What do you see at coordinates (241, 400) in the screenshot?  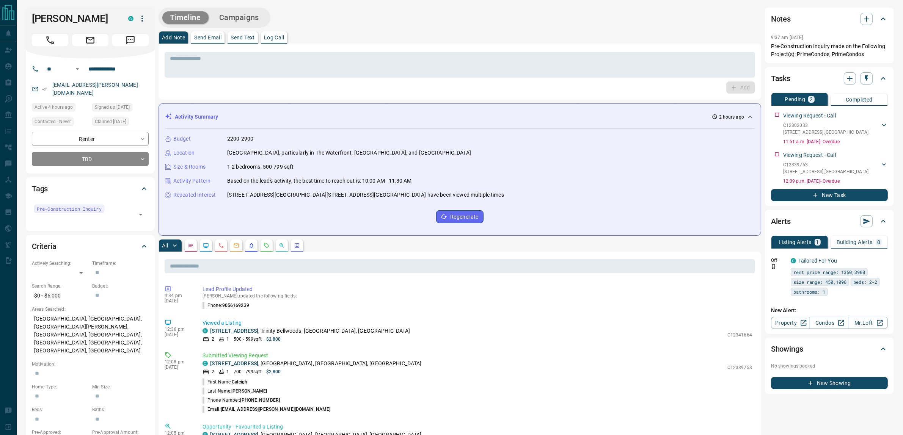 I see `p: Phone Number:` at bounding box center [241, 400].